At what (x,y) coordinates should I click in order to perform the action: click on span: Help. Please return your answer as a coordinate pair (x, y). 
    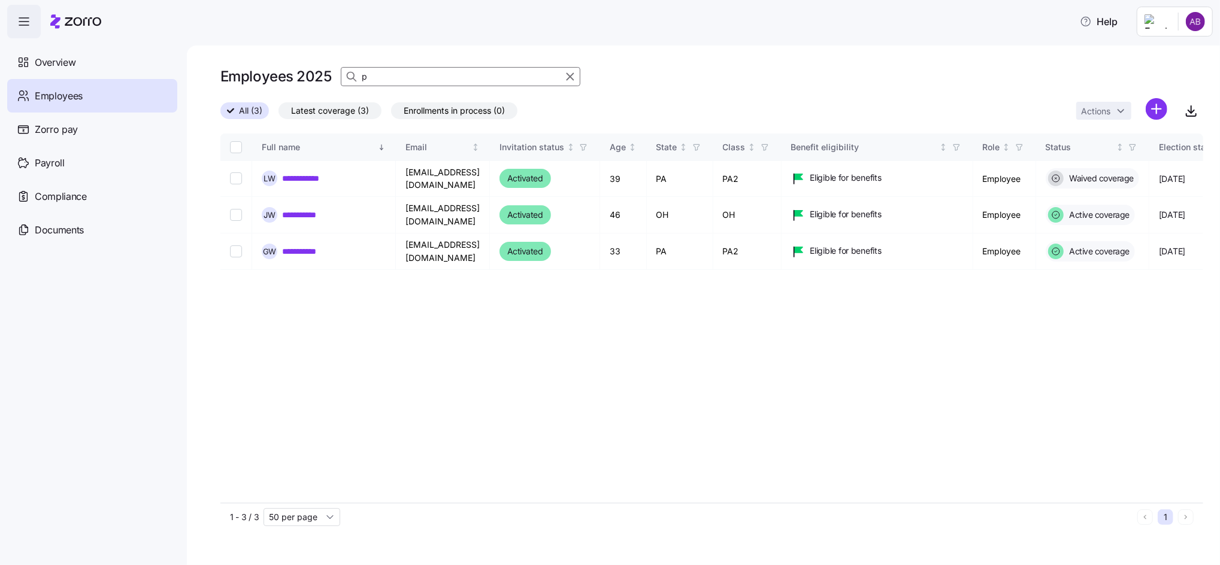
    Looking at the image, I should click on (1098, 22).